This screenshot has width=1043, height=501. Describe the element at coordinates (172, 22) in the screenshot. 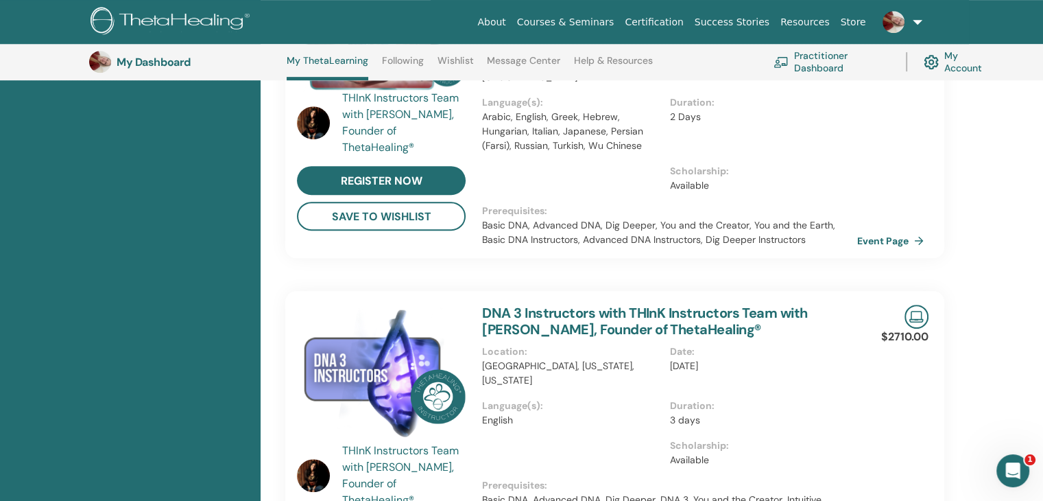

I see `img: logo.png` at that location.